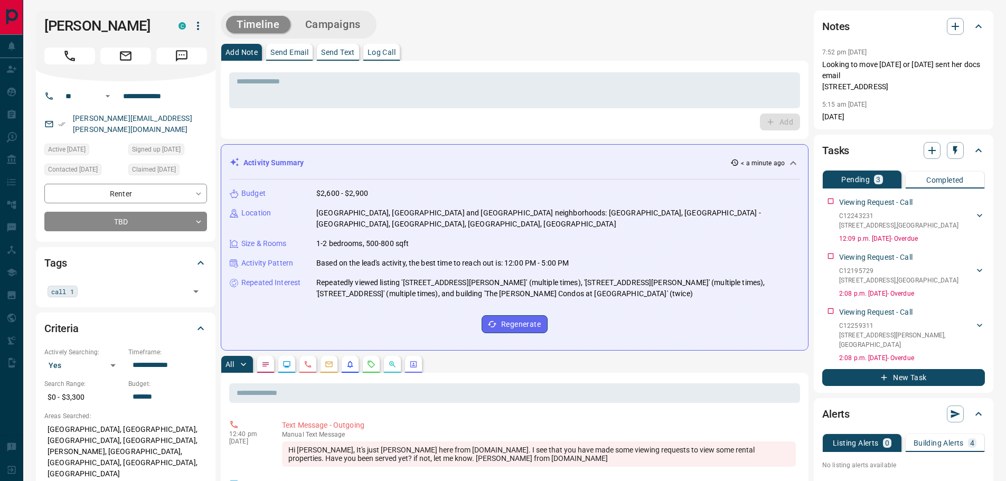  I want to click on div: Notes, so click(904, 26).